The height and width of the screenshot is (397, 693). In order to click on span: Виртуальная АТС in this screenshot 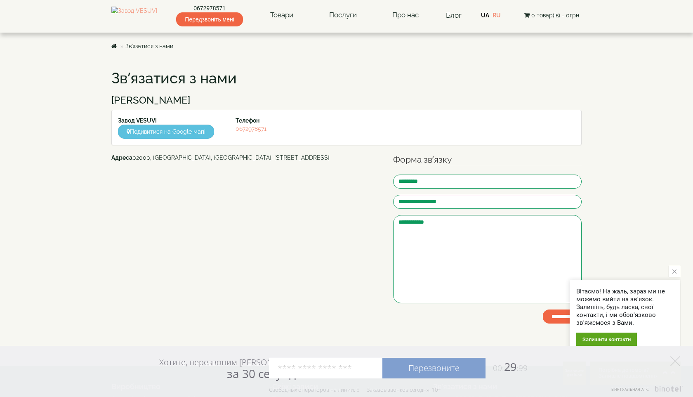, I will do `click(630, 389)`.